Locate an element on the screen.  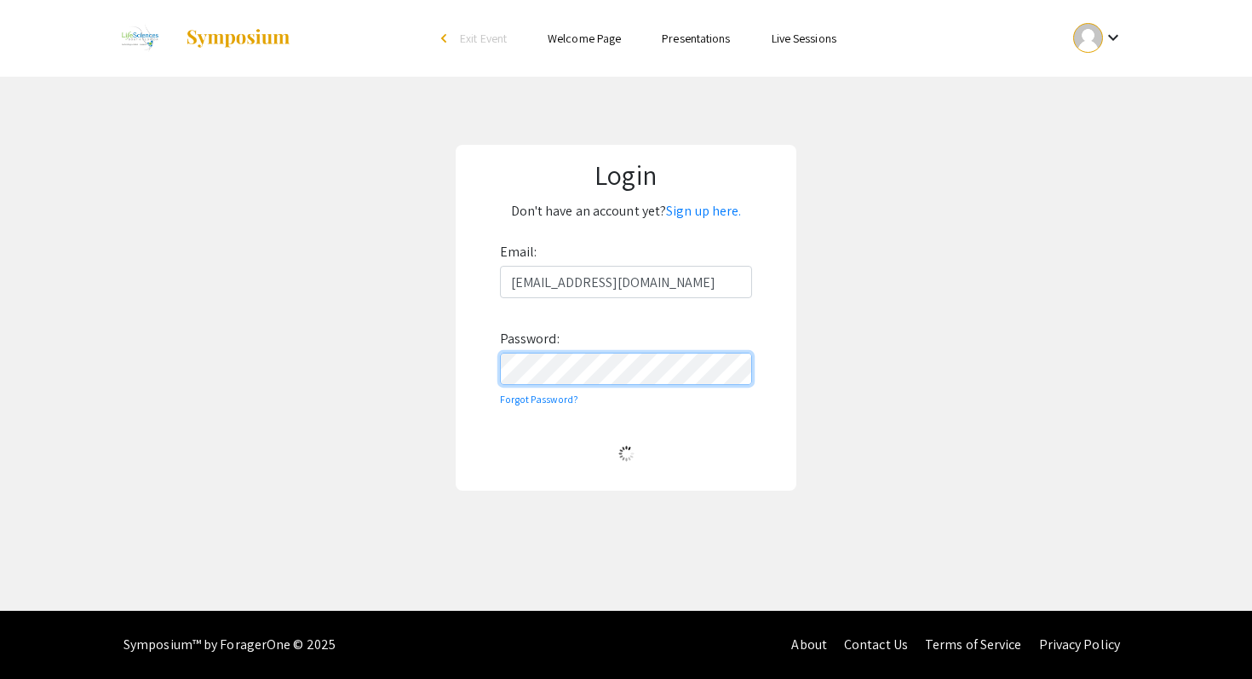
p: Don't have an account yet? is located at coordinates (626, 211).